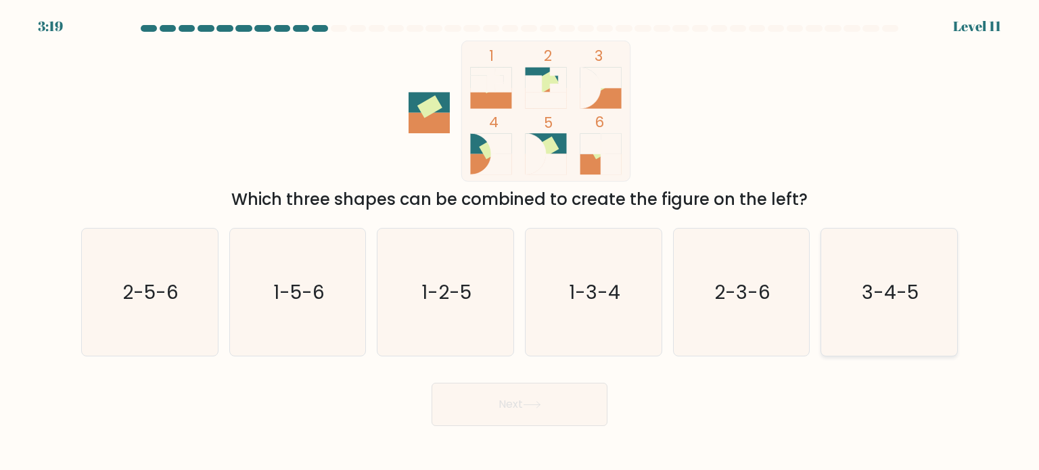 The image size is (1039, 470). What do you see at coordinates (491, 55) in the screenshot?
I see `tspan: 1` at bounding box center [491, 55].